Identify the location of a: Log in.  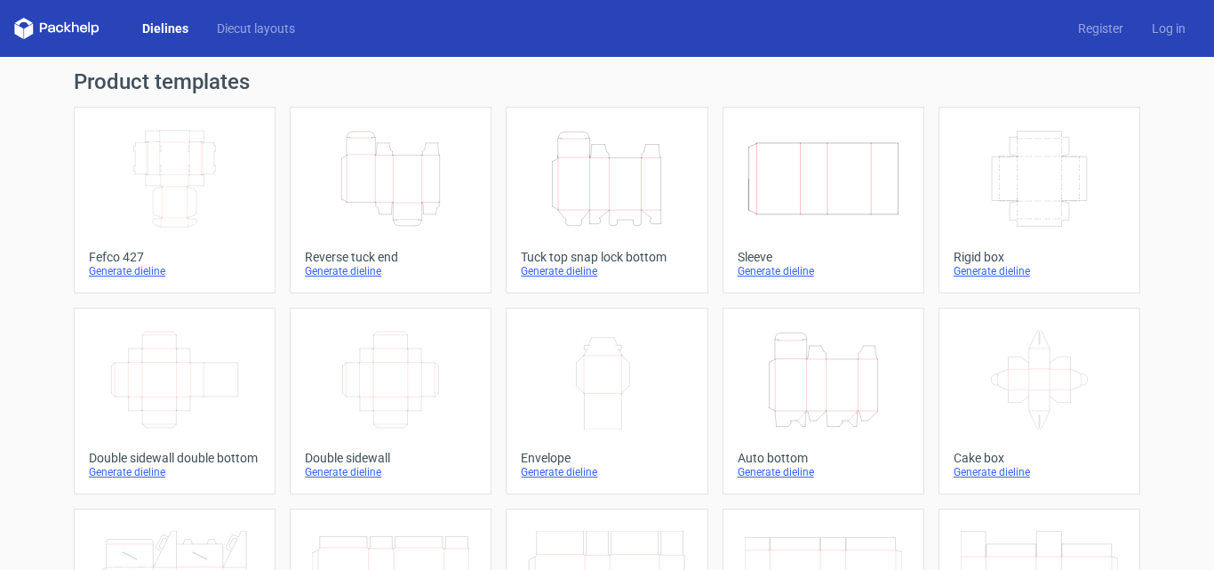
(1169, 28).